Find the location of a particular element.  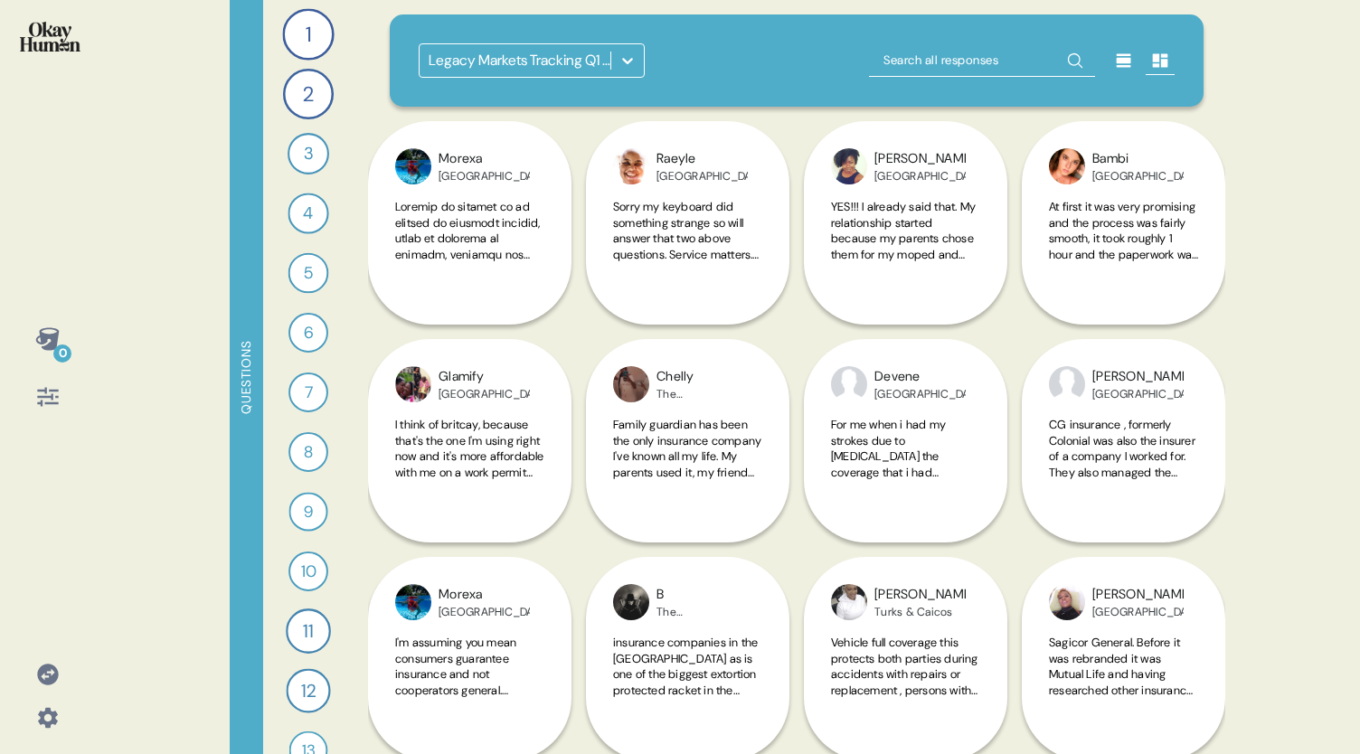

span: Family guardian has been the only insurance company I've known all my life. My parents used it, m... is located at coordinates (687, 575).